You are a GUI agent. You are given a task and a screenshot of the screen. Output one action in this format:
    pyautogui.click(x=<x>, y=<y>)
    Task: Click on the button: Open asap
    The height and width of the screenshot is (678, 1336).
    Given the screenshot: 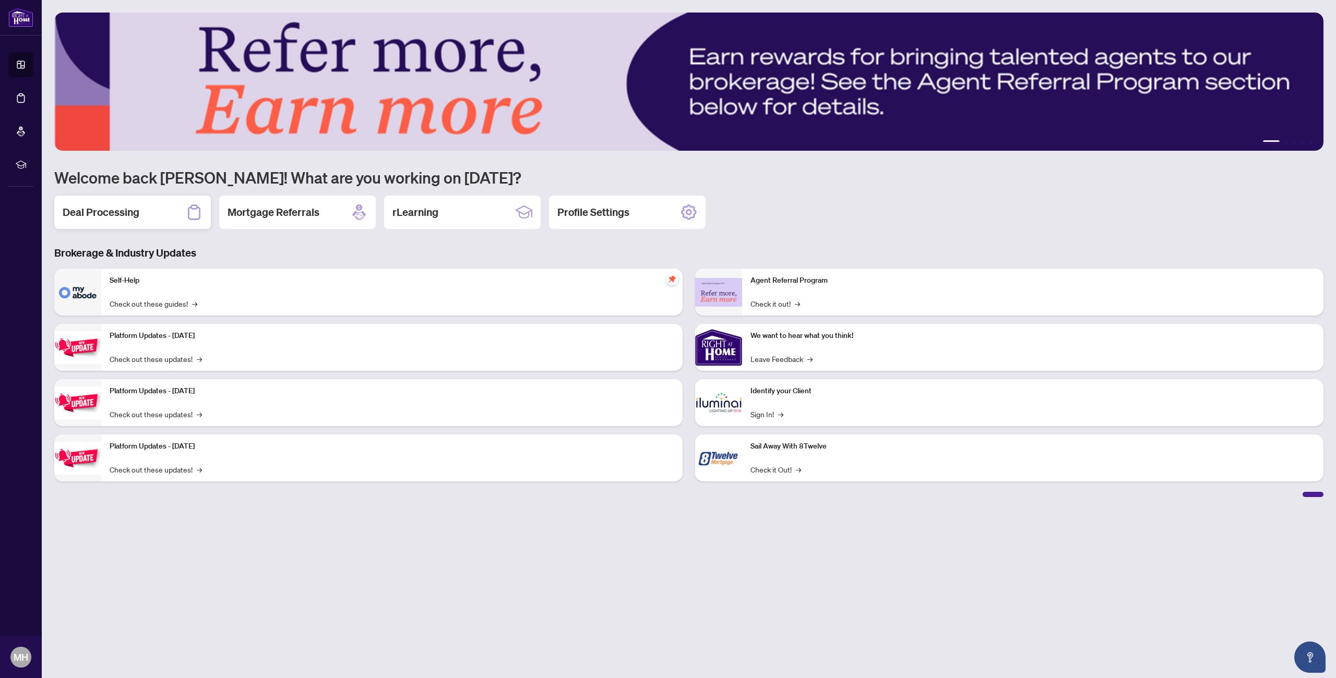 What is the action you would take?
    pyautogui.click(x=1310, y=658)
    